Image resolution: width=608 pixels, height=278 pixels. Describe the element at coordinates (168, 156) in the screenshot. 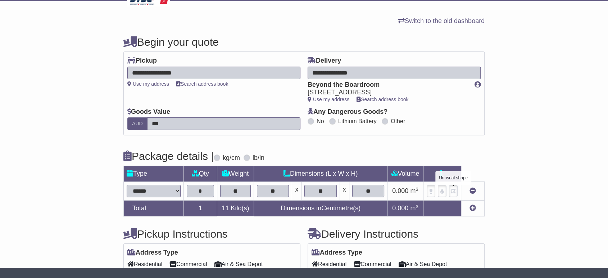

I see `h4: Package details |` at that location.